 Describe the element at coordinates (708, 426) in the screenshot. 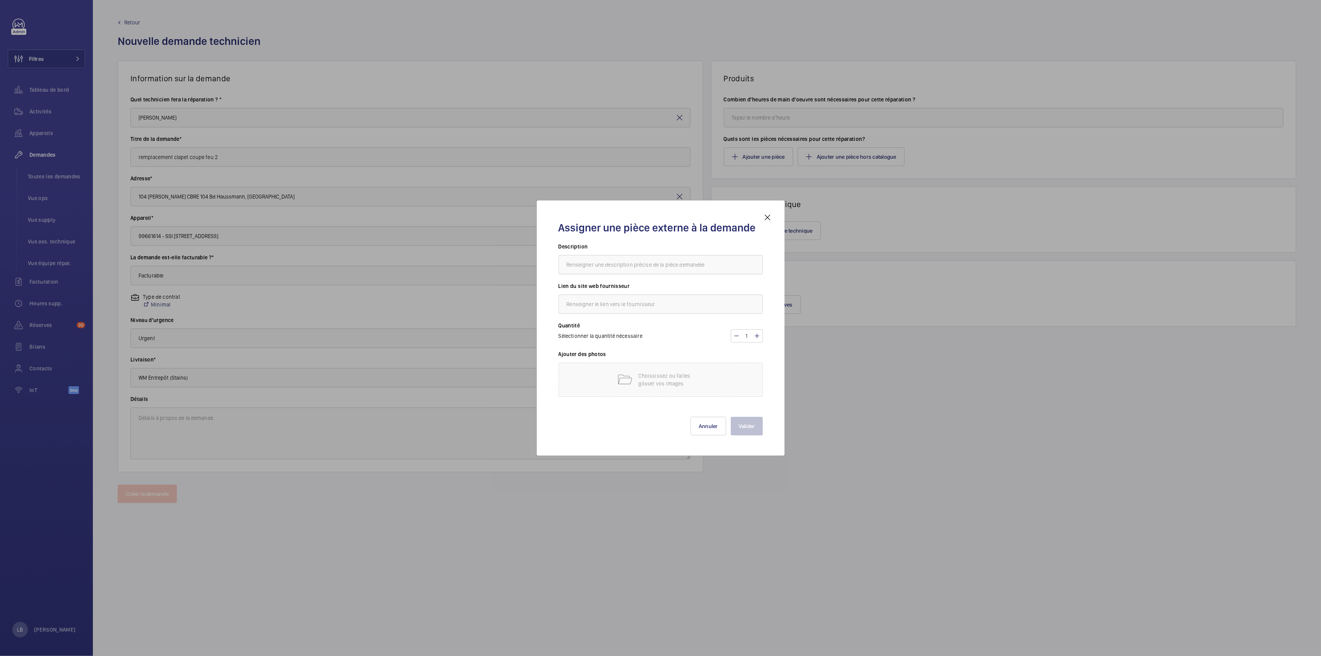

I see `button: Annuler` at that location.